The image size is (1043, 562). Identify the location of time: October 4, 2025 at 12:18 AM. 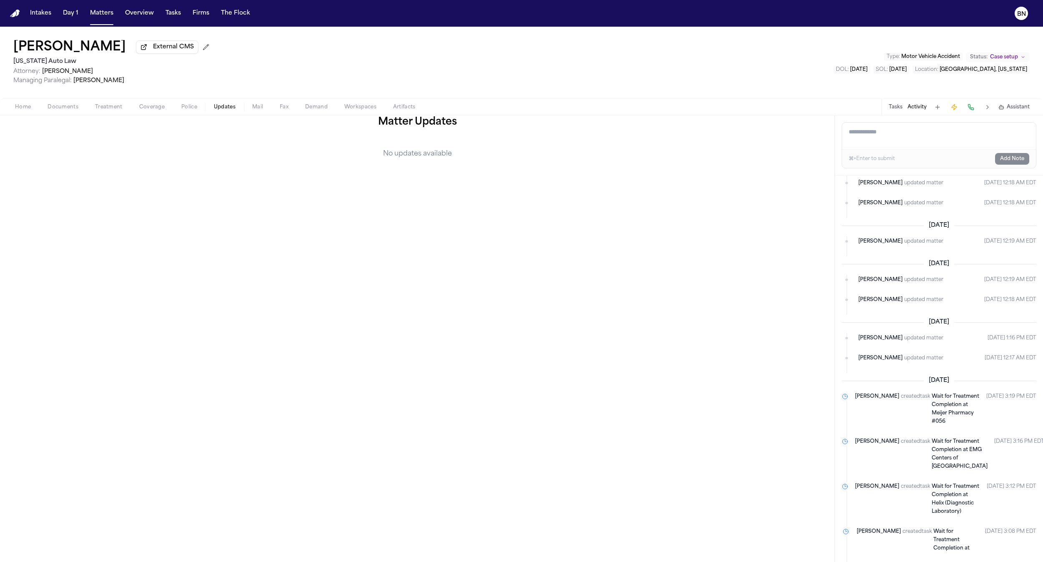
(1010, 300).